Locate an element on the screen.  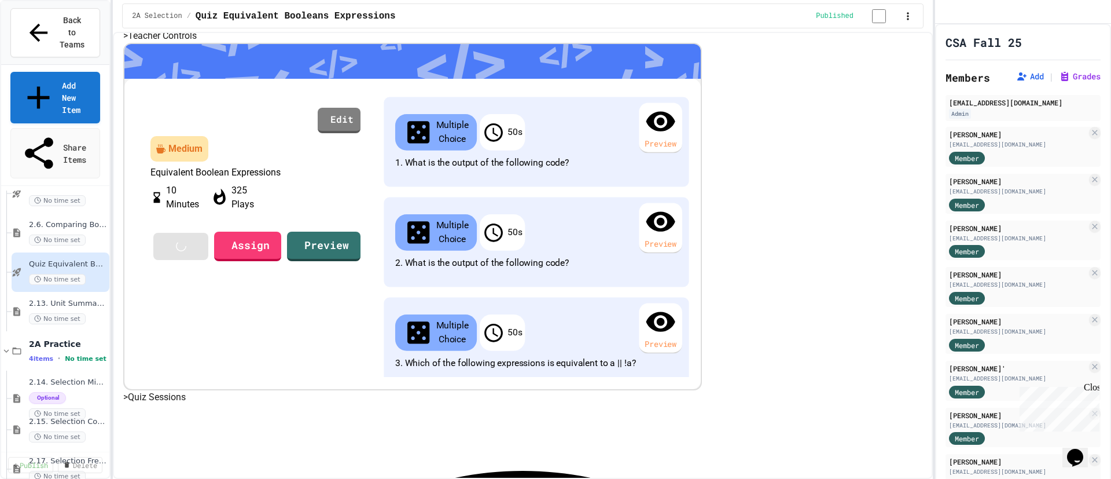
span: Published is located at coordinates (834, 16).